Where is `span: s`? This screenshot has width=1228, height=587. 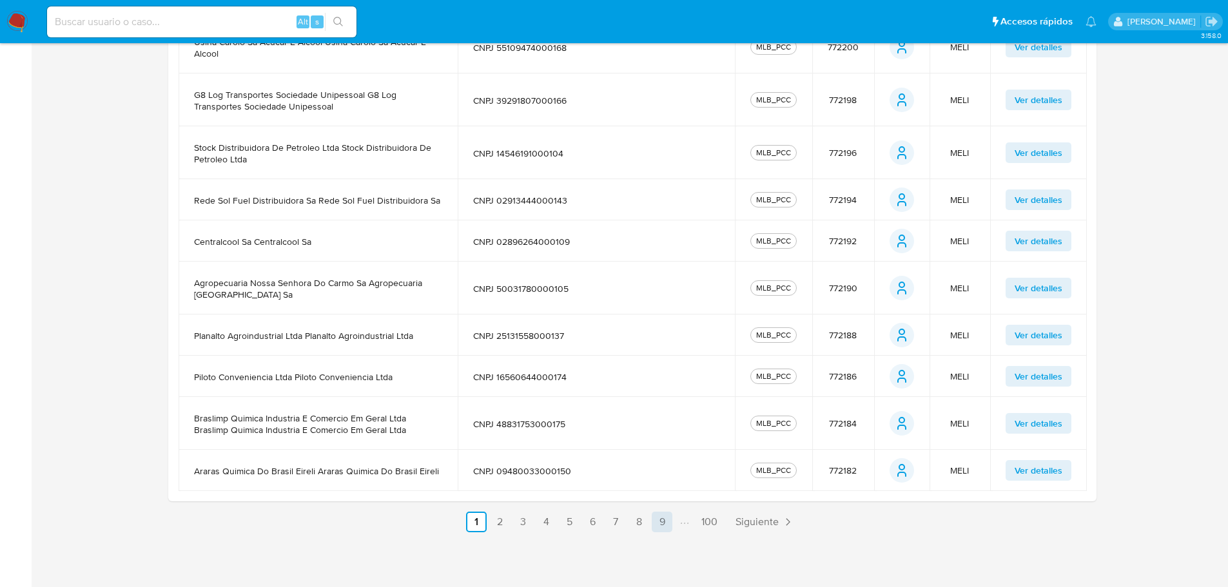
span: s is located at coordinates (317, 21).